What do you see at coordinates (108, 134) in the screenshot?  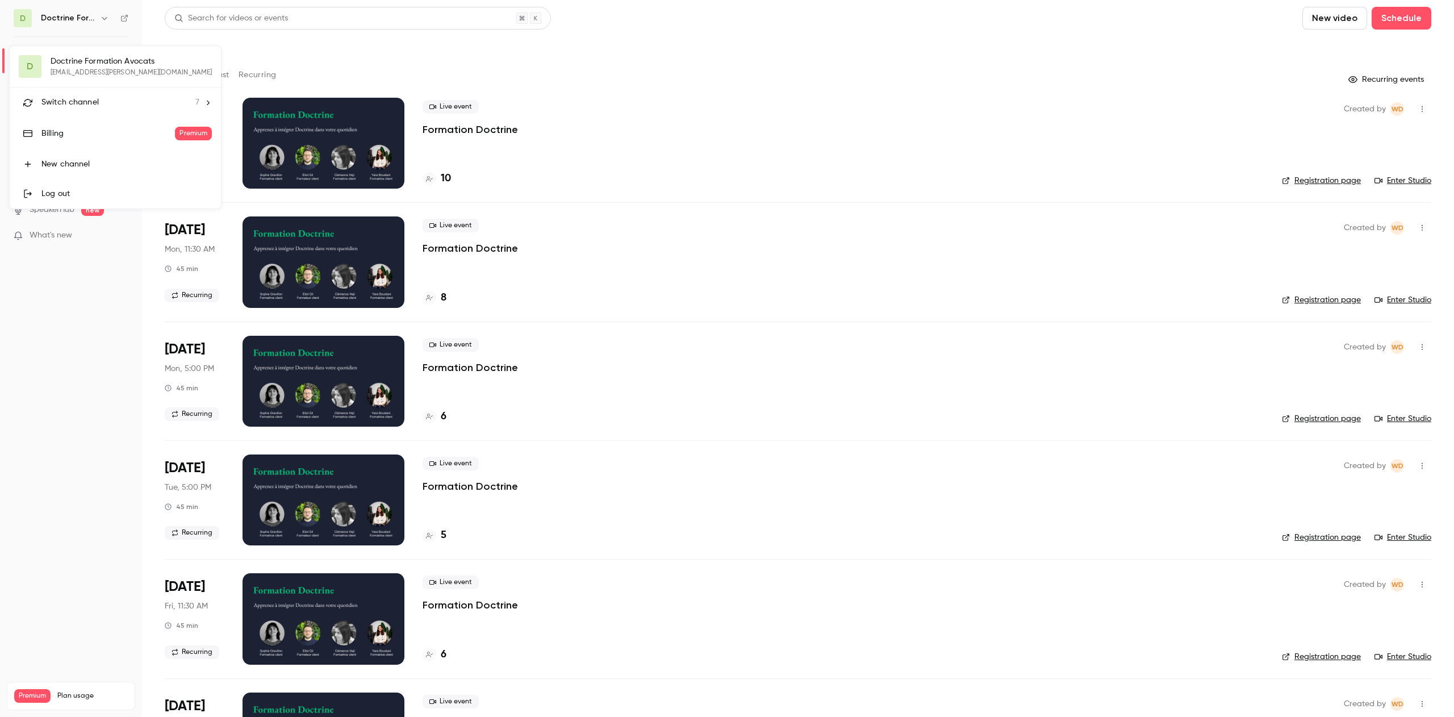 I see `div: Billing` at bounding box center [108, 134].